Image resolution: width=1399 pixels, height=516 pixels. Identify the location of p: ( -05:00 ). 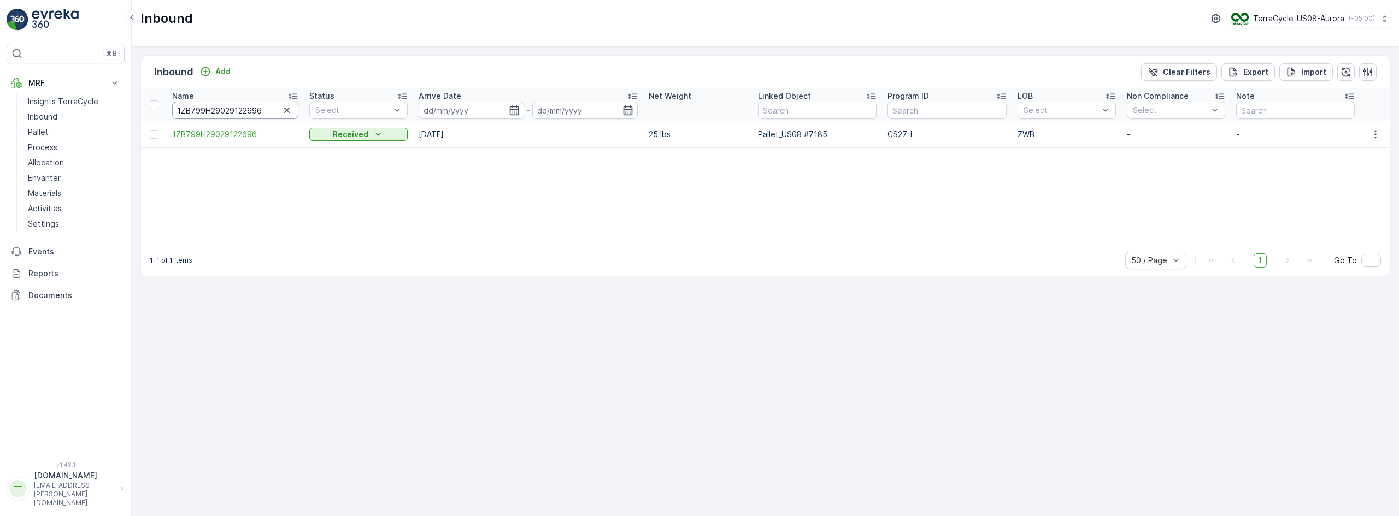
(1362, 19).